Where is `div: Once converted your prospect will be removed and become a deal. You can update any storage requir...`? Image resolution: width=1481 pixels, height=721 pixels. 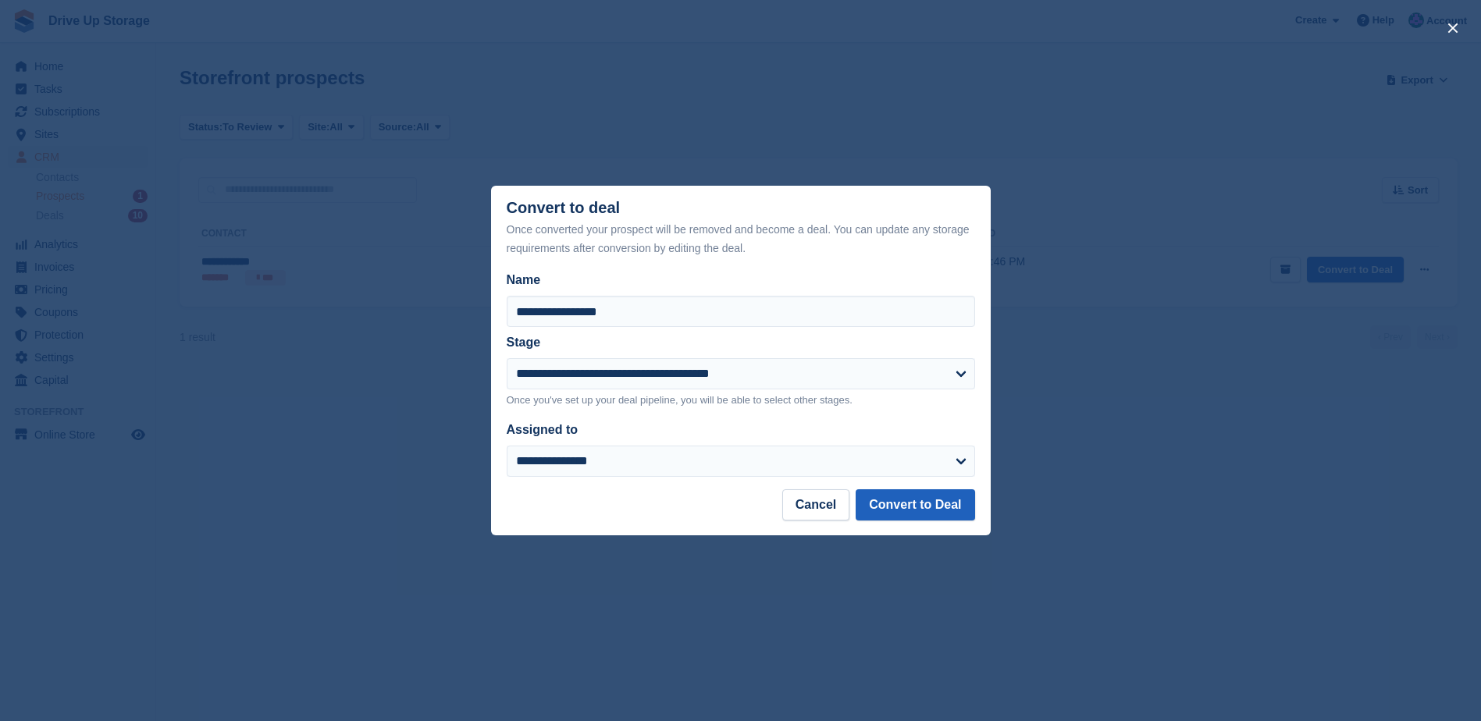
div: Once converted your prospect will be removed and become a deal. You can update any storage requir... is located at coordinates (741, 239).